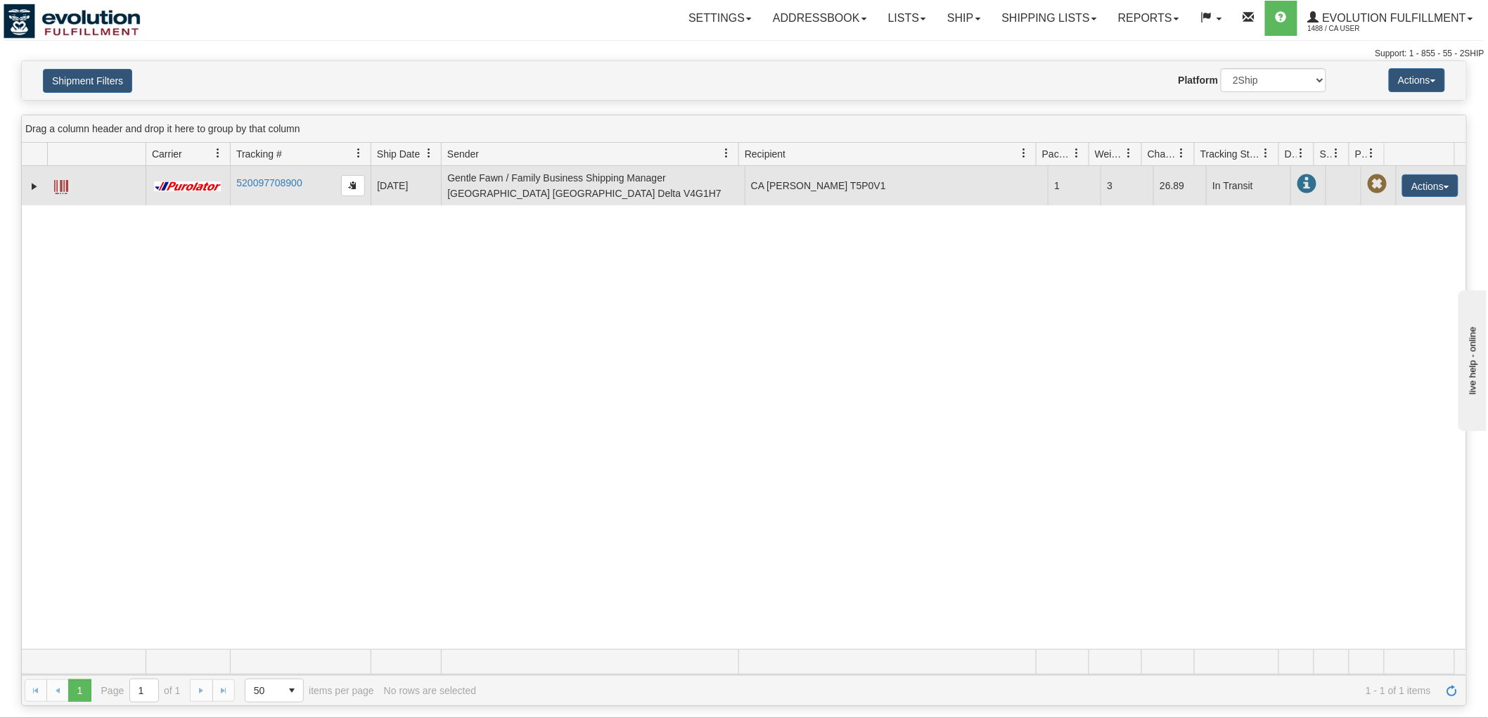  What do you see at coordinates (1024, 153) in the screenshot?
I see `a: Recipient filter column settings` at bounding box center [1024, 153].